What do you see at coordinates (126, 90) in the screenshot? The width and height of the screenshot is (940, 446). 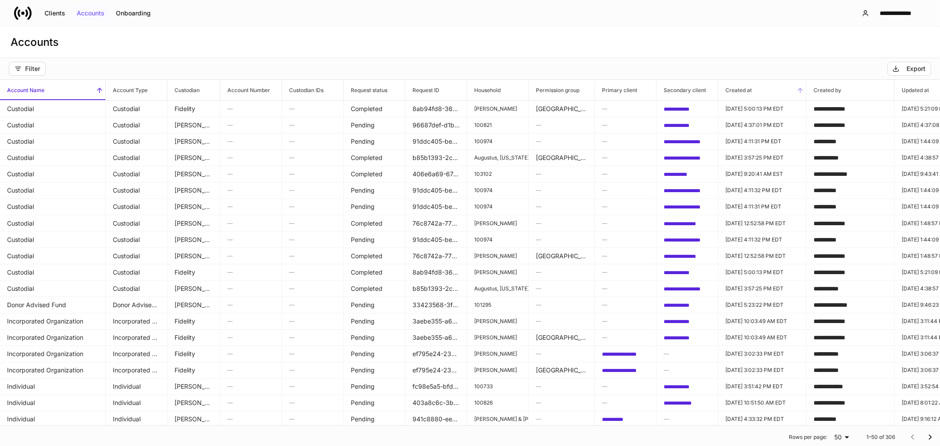 I see `h6: Account Type` at bounding box center [126, 90].